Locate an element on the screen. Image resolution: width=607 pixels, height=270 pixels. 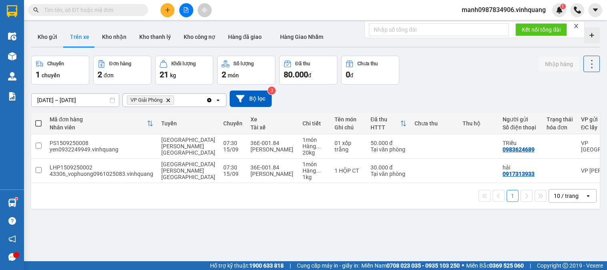
button: plus is located at coordinates (167, 10).